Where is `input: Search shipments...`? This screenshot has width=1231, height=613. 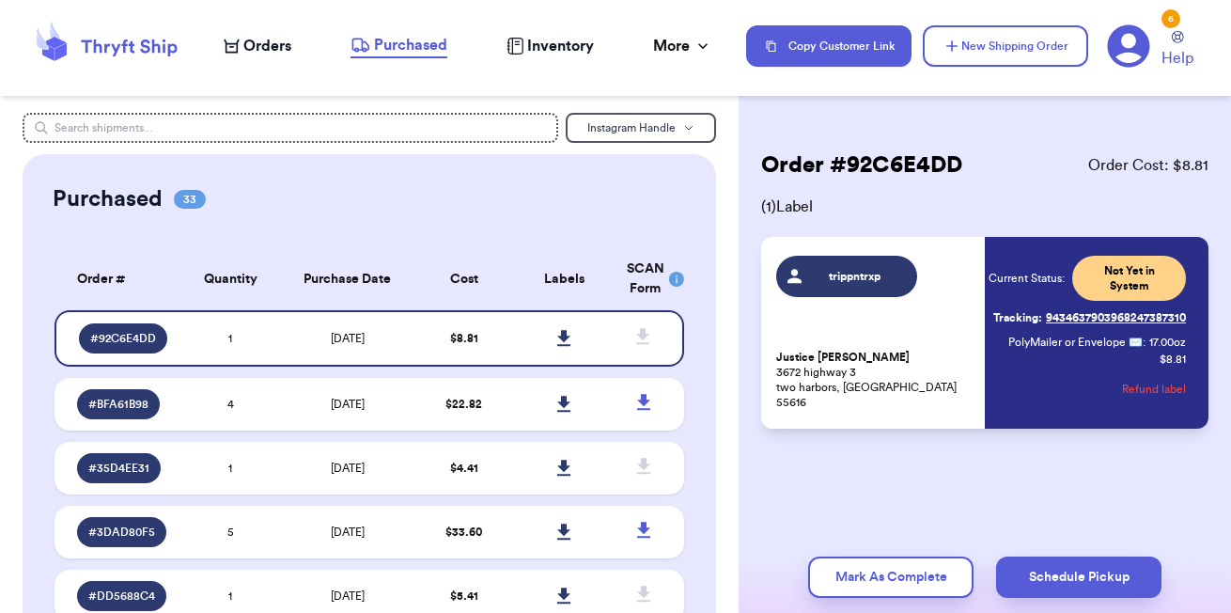
input: Search shipments... is located at coordinates (290, 128).